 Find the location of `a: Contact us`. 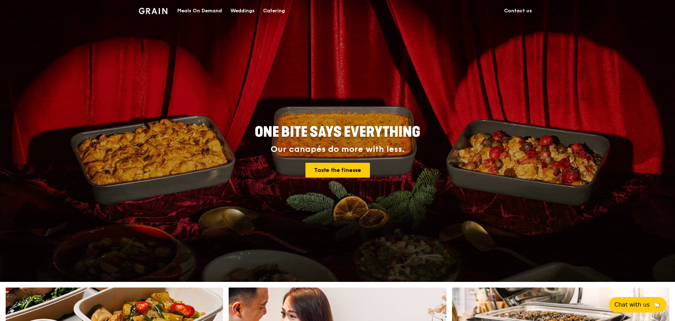

a: Contact us is located at coordinates (518, 11).